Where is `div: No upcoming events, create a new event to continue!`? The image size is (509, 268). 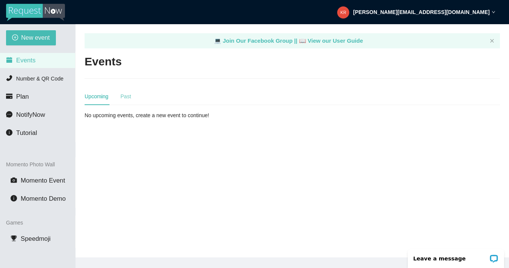
div: No upcoming events, create a new event to continue! is located at coordinates (152, 115).